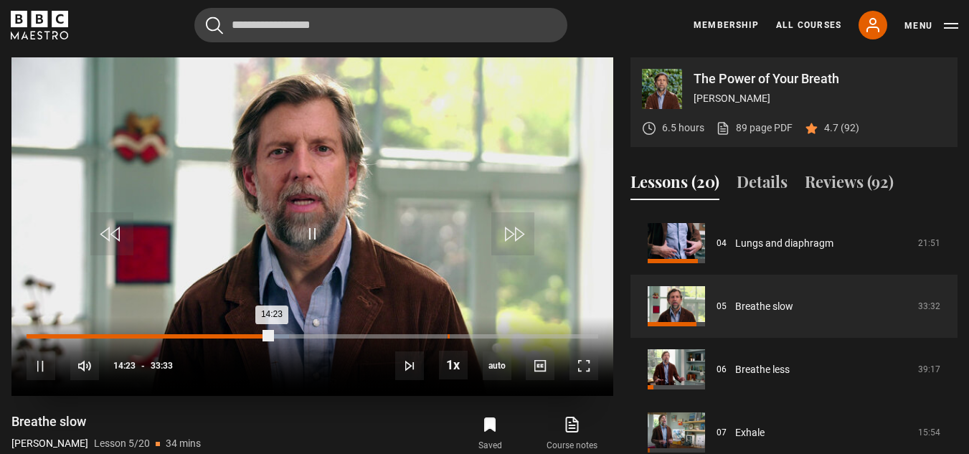 The height and width of the screenshot is (454, 969). I want to click on button: Details, so click(762, 185).